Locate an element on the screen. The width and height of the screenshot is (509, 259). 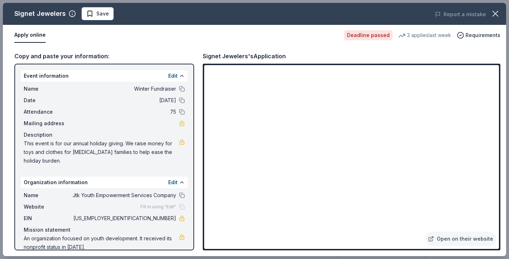
span: Fill in using "Edit" is located at coordinates (158, 207).